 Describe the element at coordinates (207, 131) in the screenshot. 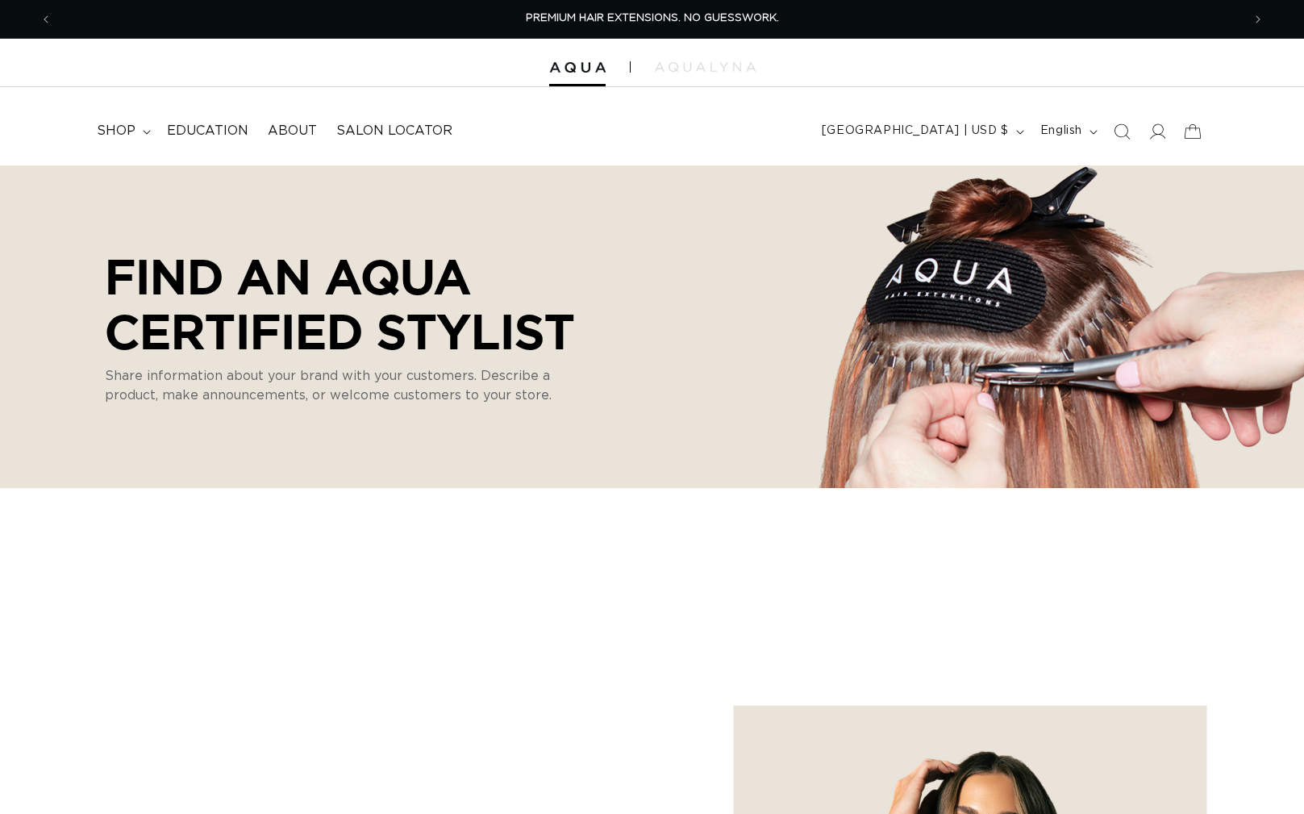

I see `span: Education` at that location.